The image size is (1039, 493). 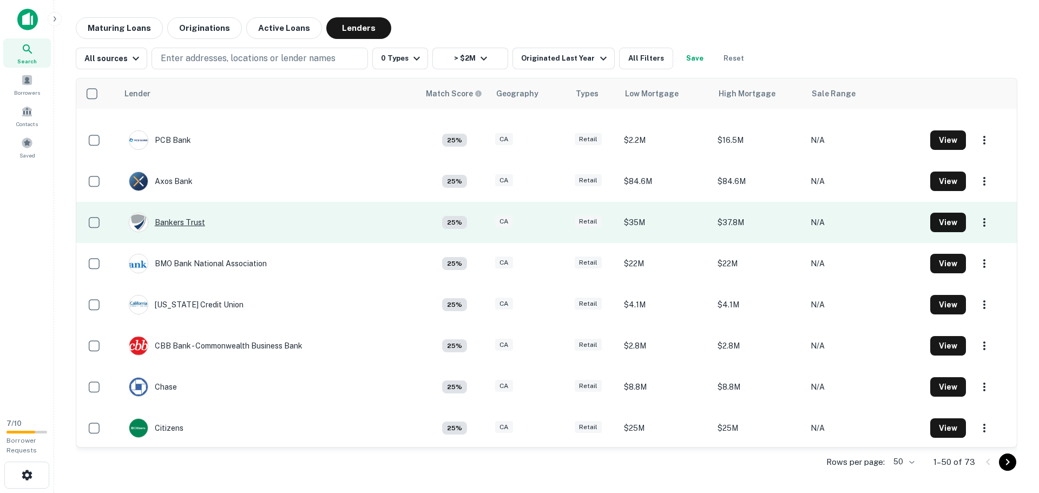 What do you see at coordinates (759, 94) in the screenshot?
I see `th: High Mortgage` at bounding box center [759, 94].